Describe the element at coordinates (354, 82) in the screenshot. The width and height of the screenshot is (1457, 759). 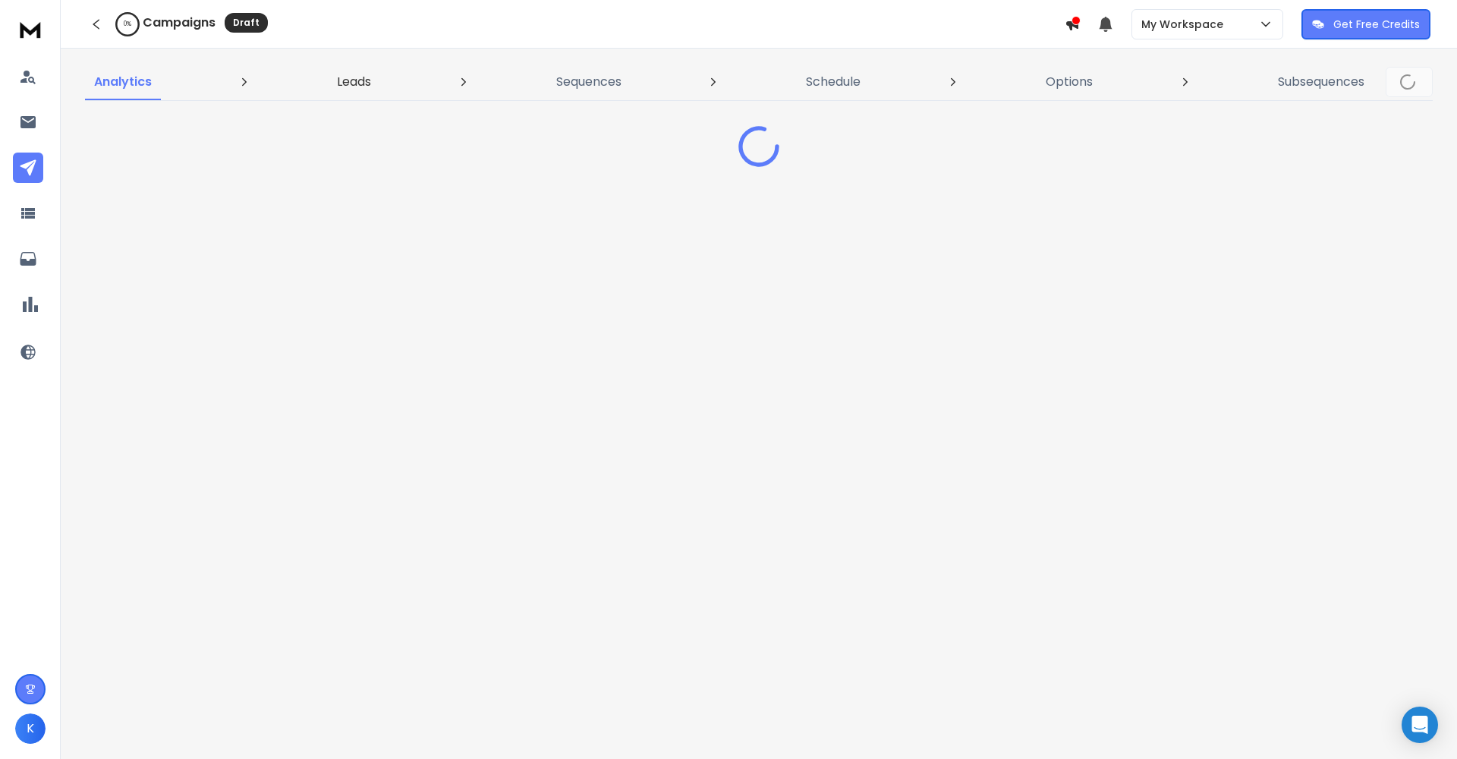
I see `a: Leads` at that location.